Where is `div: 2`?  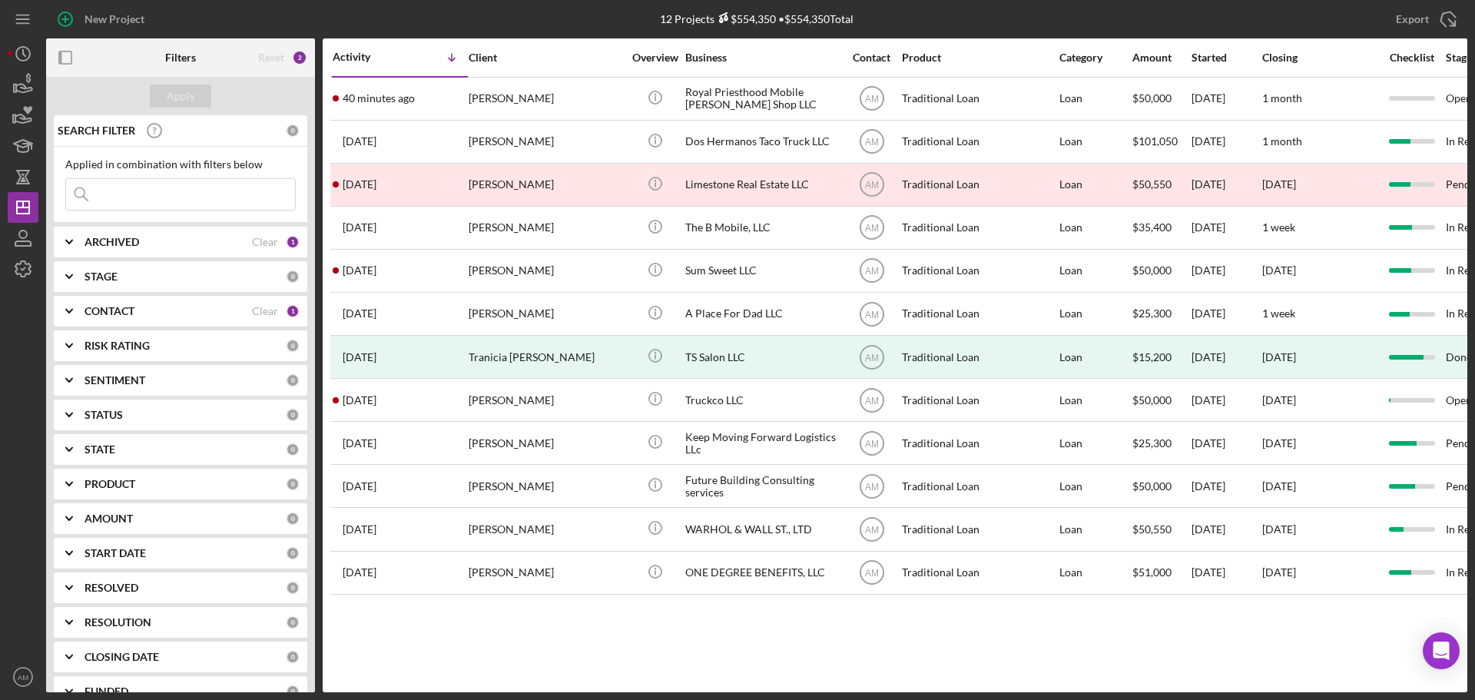 div: 2 is located at coordinates (300, 58).